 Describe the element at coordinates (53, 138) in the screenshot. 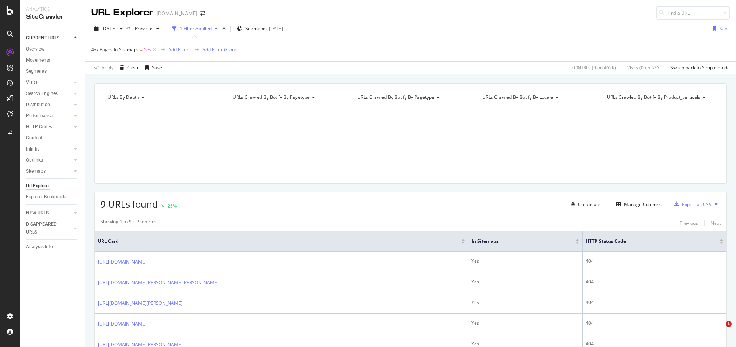

I see `a: Content` at that location.